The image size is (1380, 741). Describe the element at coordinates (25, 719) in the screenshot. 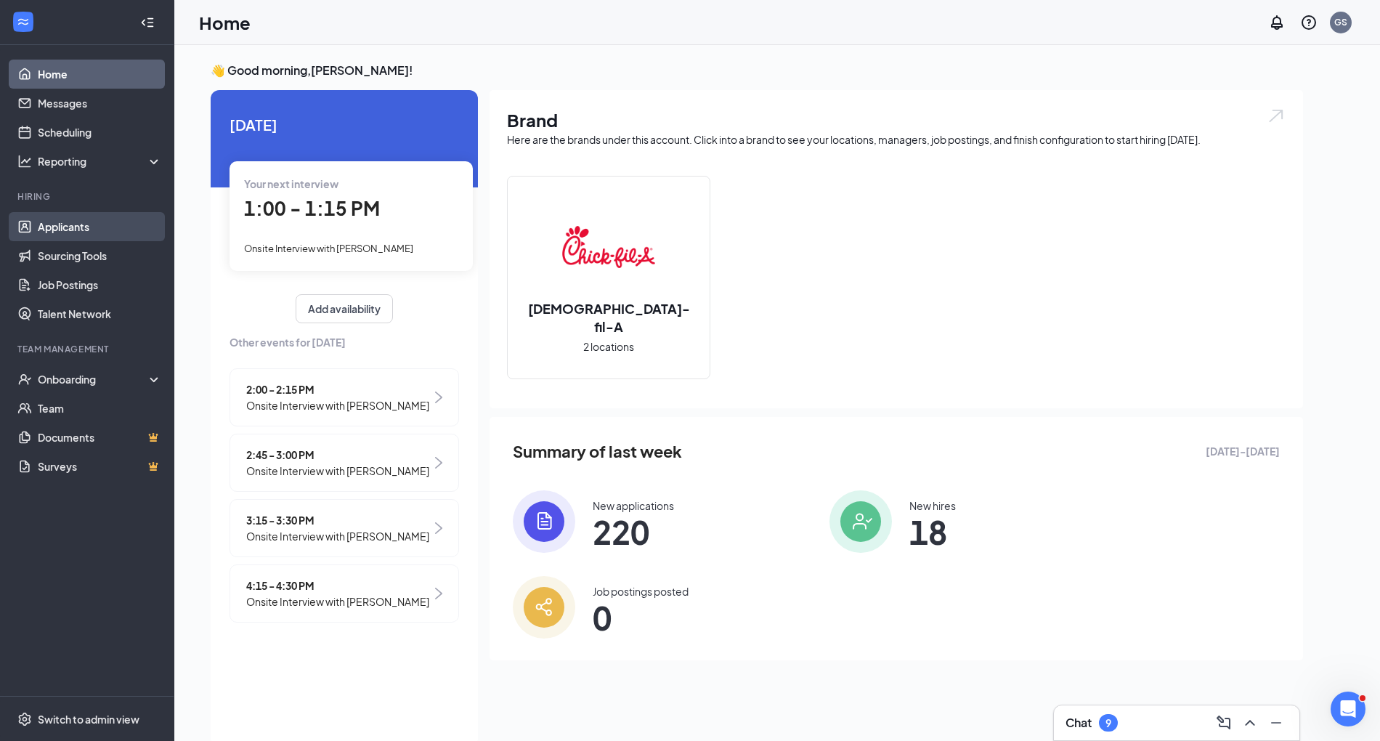

I see `svg: Settings` at that location.